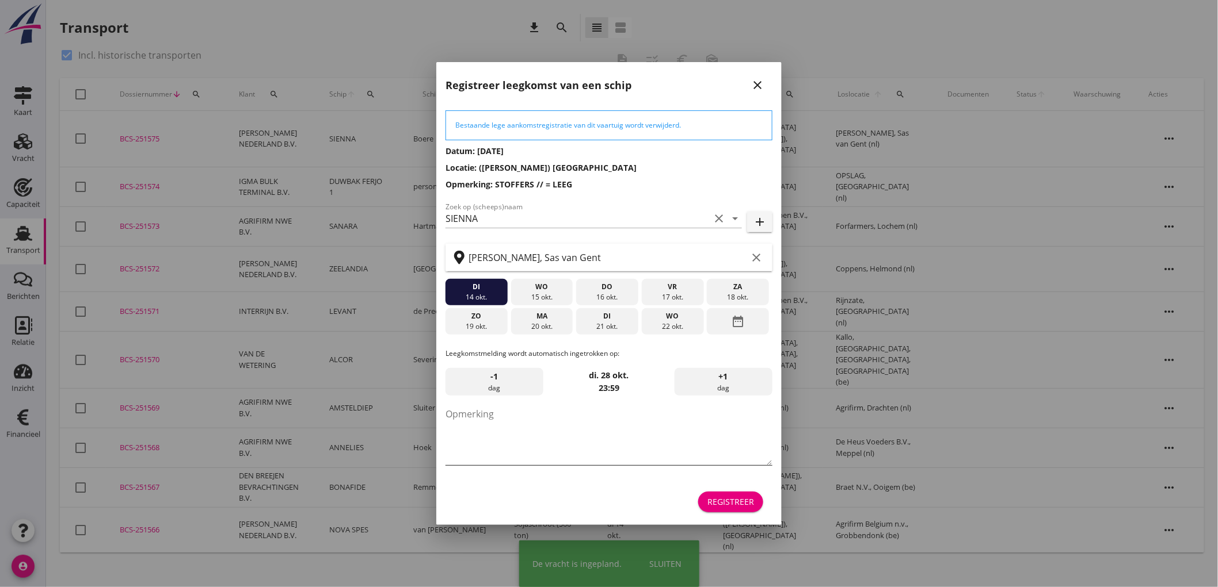  Describe the element at coordinates (609, 375) in the screenshot. I see `strong: di. 28 okt.` at that location.